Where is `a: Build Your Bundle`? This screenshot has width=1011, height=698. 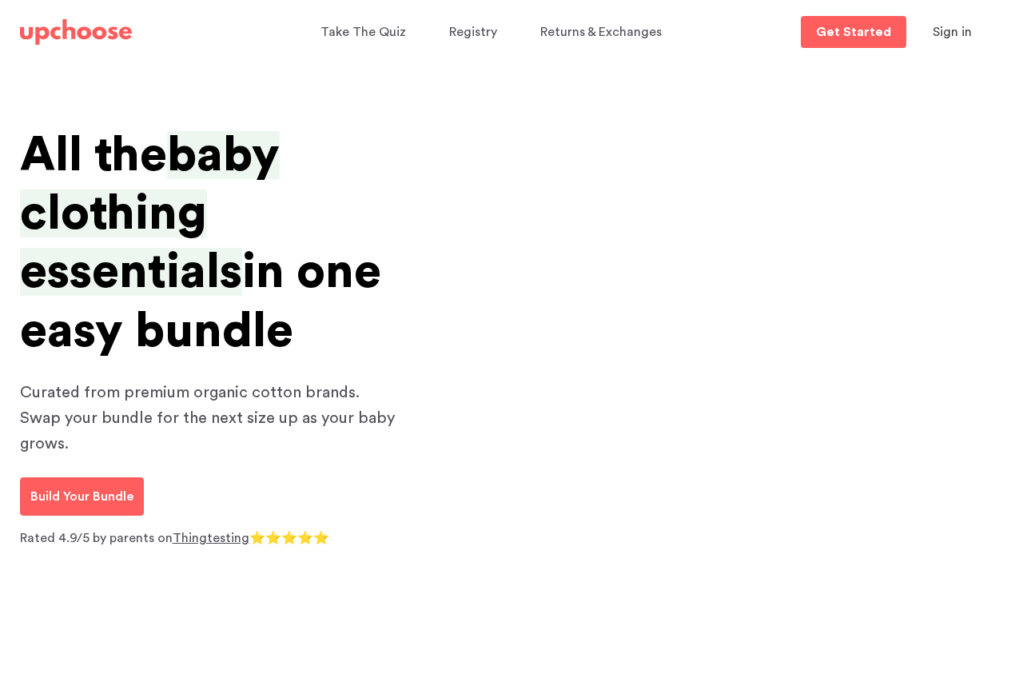
a: Build Your Bundle is located at coordinates (82, 496).